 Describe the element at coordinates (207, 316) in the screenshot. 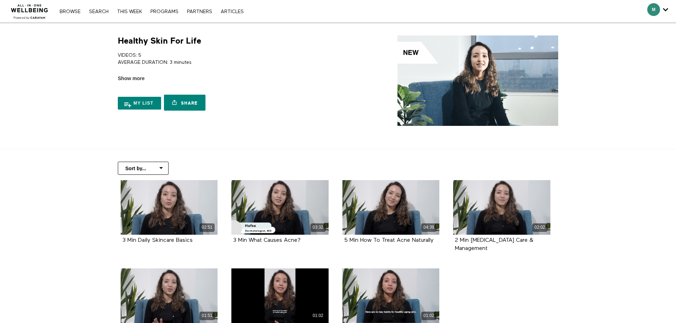

I see `div: 01:51` at that location.